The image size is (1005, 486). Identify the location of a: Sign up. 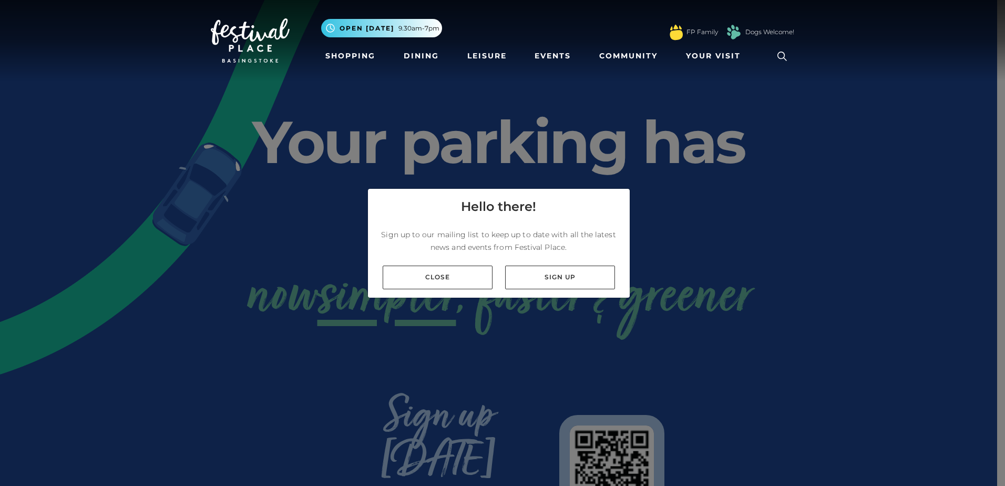
(560, 277).